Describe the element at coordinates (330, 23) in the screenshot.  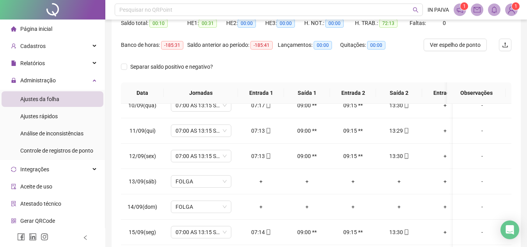
I see `div: H. NOT.:` at that location.